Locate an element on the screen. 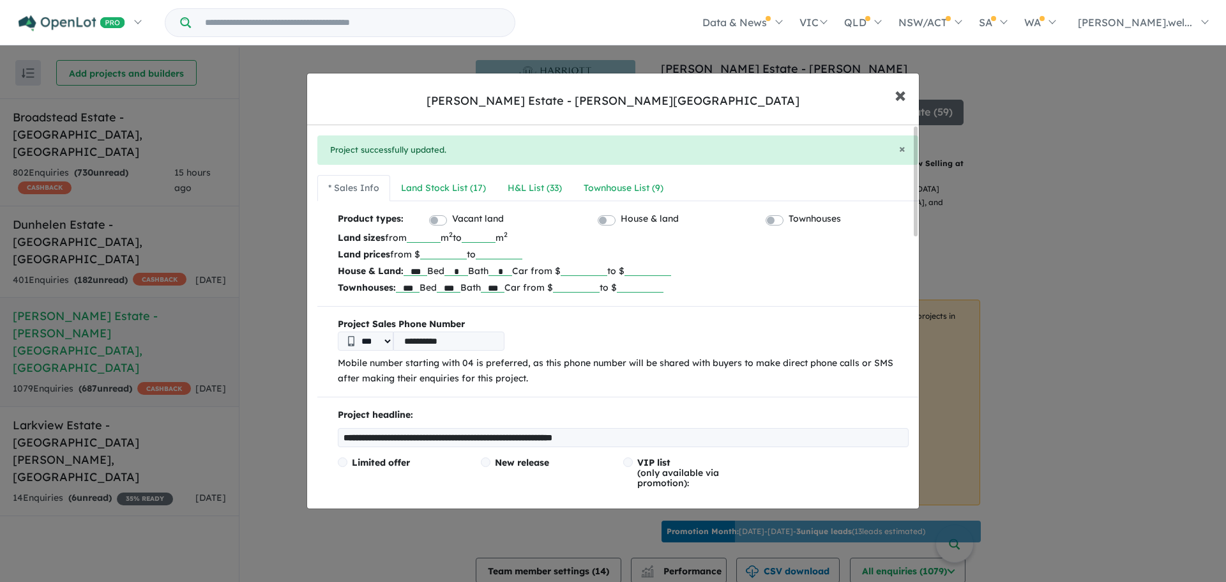 This screenshot has width=1226, height=582. div: Townhouse List ( 9 ) is located at coordinates (623, 188).